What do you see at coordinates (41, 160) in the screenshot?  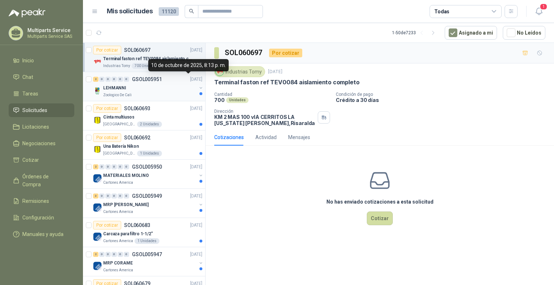 I see `a: Cotizar` at bounding box center [41, 160].